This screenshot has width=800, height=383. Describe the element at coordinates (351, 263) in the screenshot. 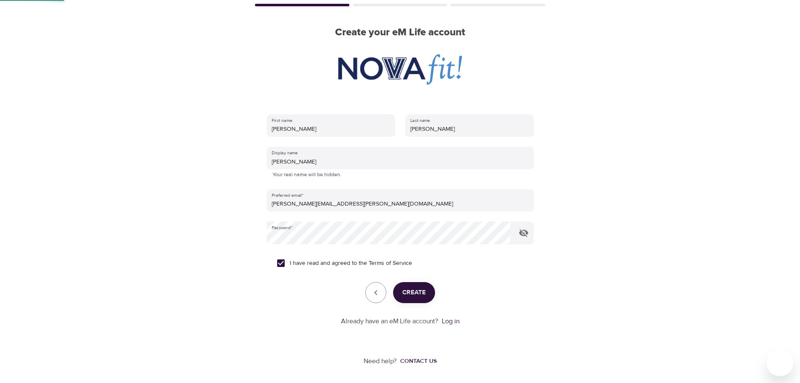

I see `span: I have read and agreed to the` at that location.